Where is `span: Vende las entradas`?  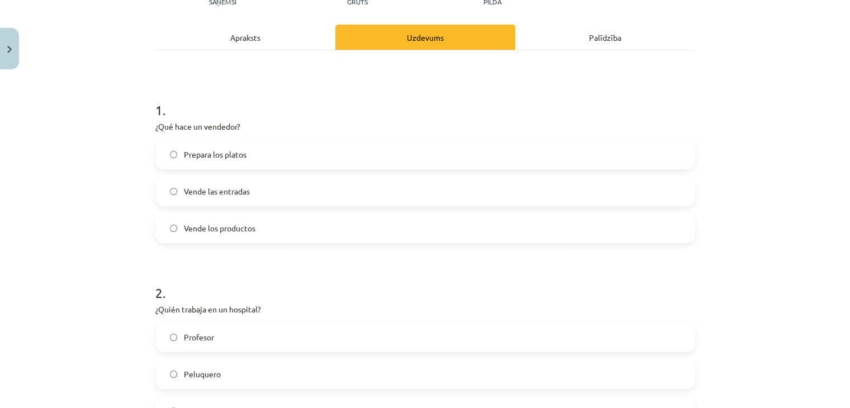 span: Vende las entradas is located at coordinates (217, 191).